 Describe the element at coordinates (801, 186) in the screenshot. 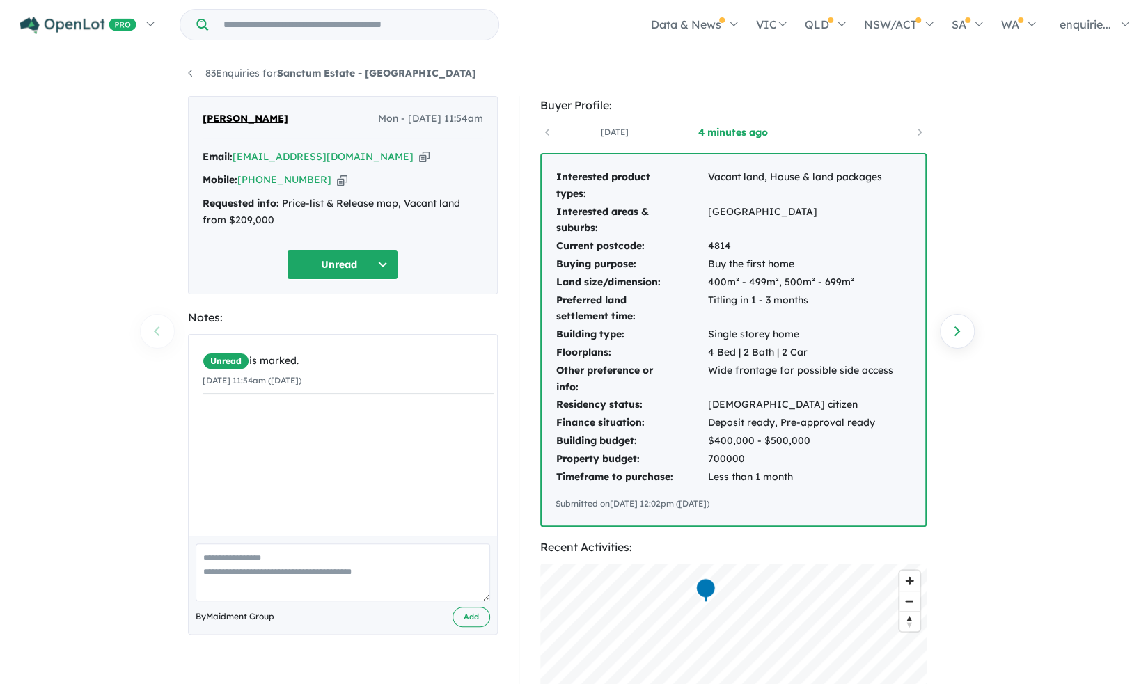

I see `td: Vacant land, House & land packages` at that location.